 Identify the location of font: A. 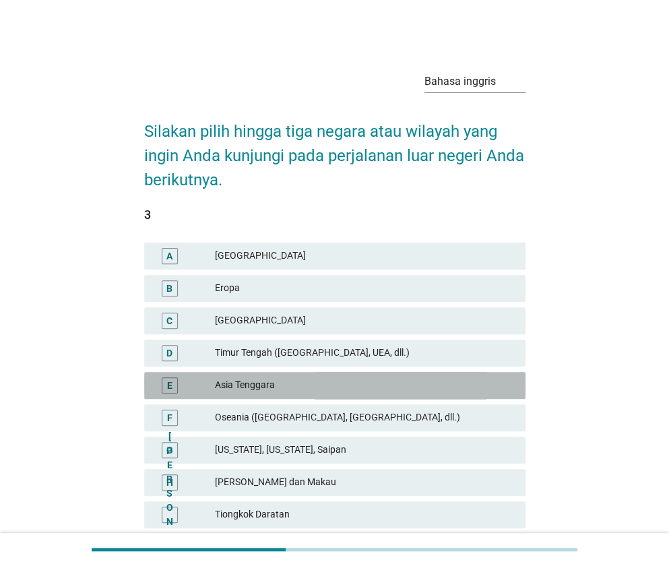
(169, 255).